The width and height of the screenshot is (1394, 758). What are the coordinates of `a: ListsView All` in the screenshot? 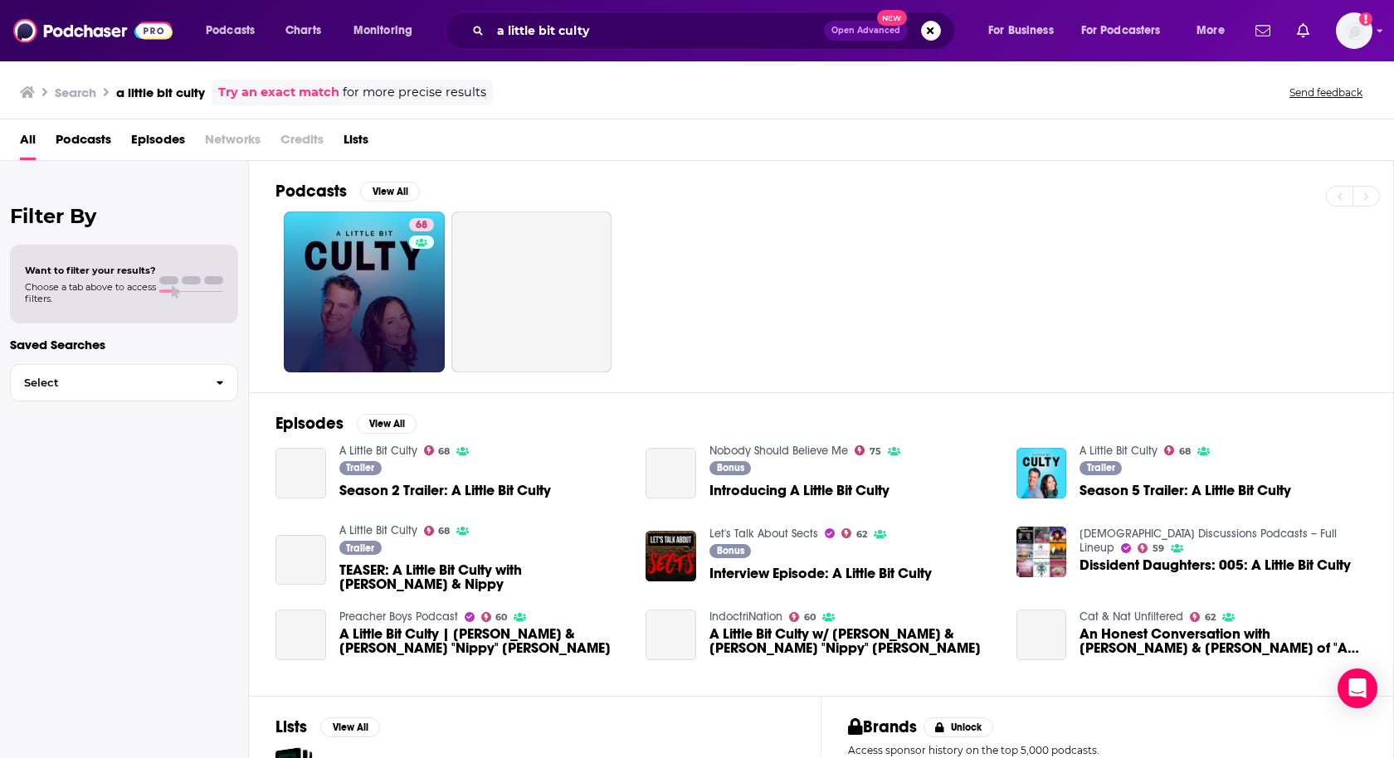 It's located at (328, 727).